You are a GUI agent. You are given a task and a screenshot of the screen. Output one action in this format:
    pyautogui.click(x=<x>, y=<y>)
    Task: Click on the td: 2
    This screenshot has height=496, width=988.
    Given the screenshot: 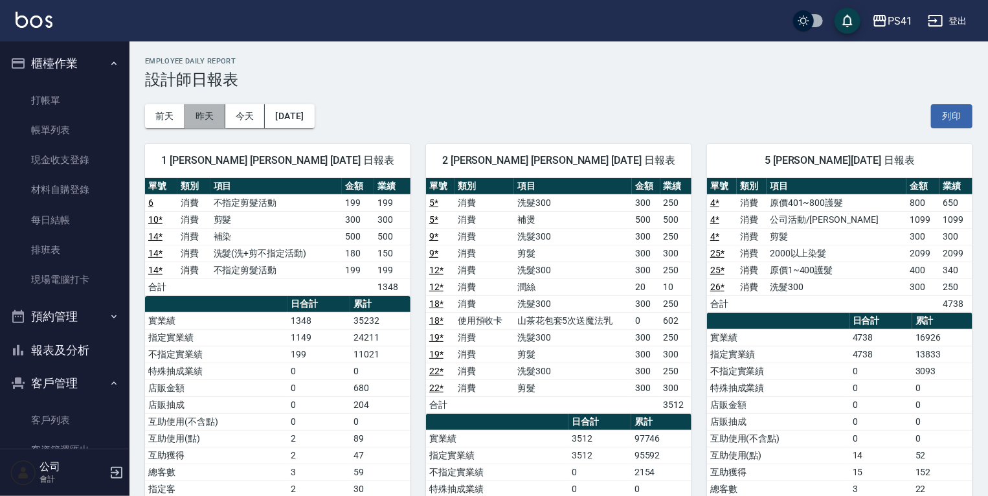 What is the action you would take?
    pyautogui.click(x=318, y=438)
    